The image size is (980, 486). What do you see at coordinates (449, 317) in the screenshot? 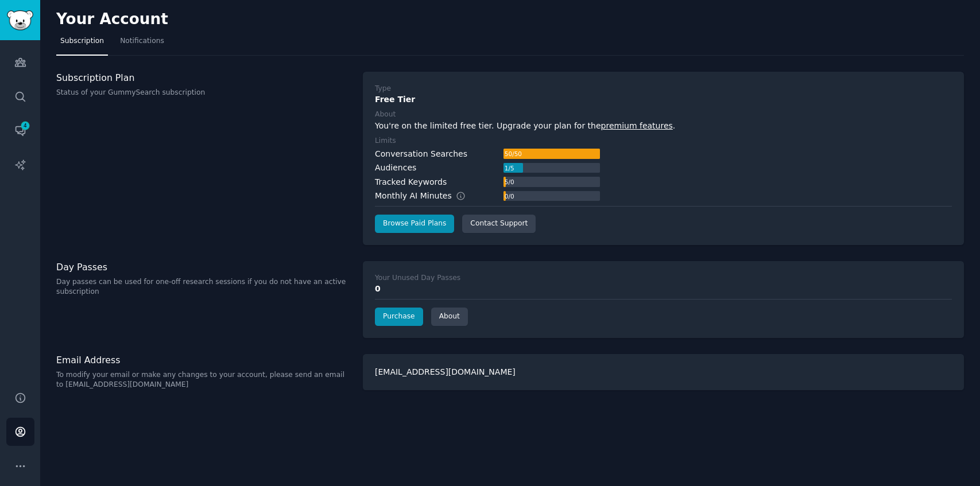
I see `a: About` at bounding box center [449, 317].